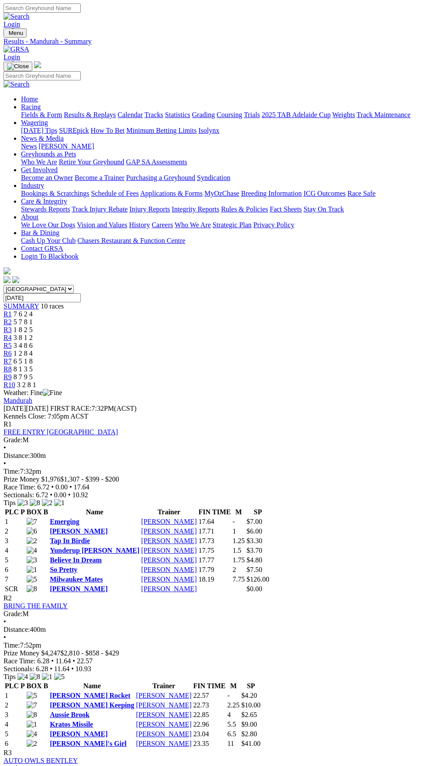  I want to click on div: Prize Money $1,976, so click(214, 479).